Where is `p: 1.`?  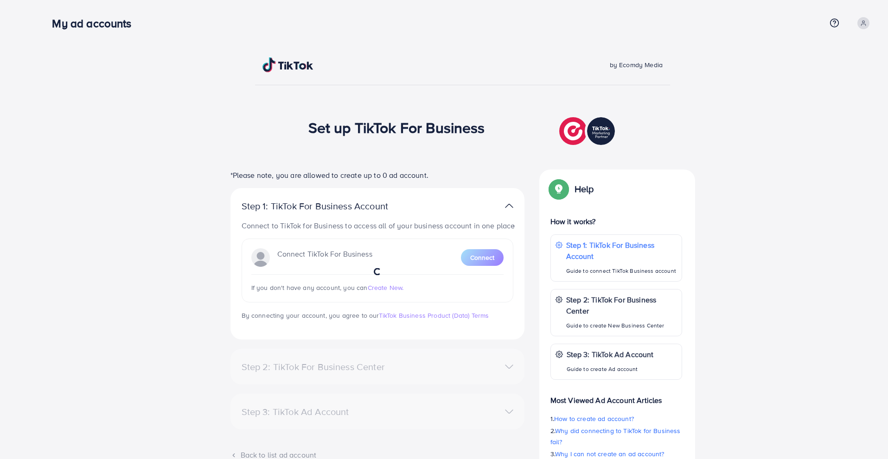
p: 1. is located at coordinates (616, 419).